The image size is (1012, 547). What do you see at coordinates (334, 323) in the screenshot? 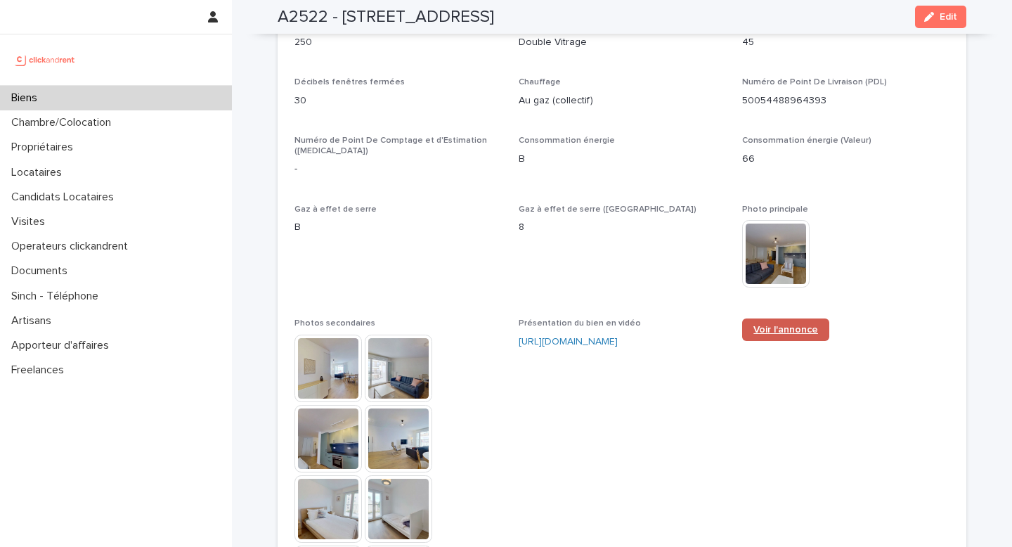
I see `span: Photos secondaires` at bounding box center [334, 323].